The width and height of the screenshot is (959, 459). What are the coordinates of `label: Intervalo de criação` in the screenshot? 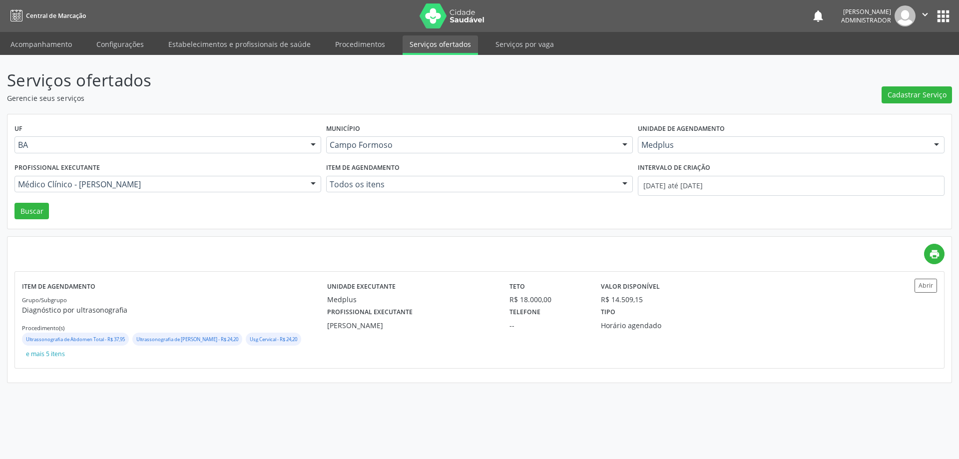 It's located at (673, 168).